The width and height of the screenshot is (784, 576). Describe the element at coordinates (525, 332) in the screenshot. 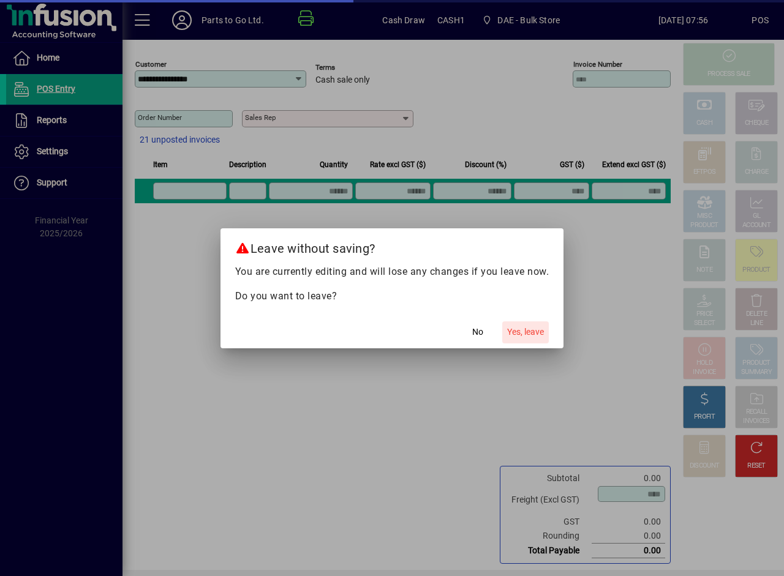

I see `span: Yes, leave` at that location.